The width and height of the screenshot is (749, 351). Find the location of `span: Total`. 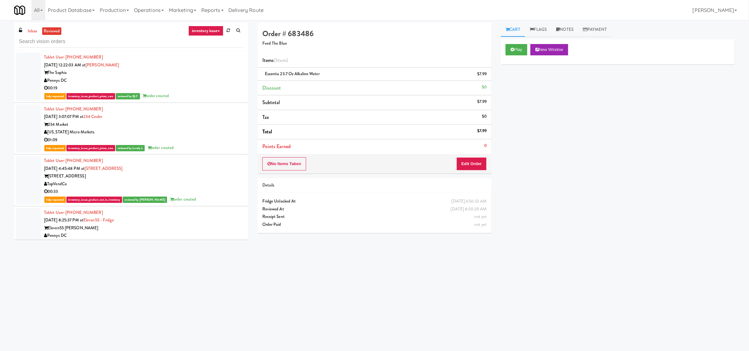

span: Total is located at coordinates (267, 131).